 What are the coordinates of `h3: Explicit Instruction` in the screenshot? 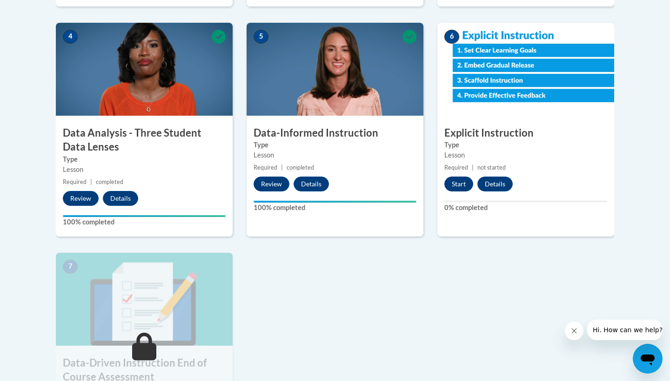 It's located at (526, 133).